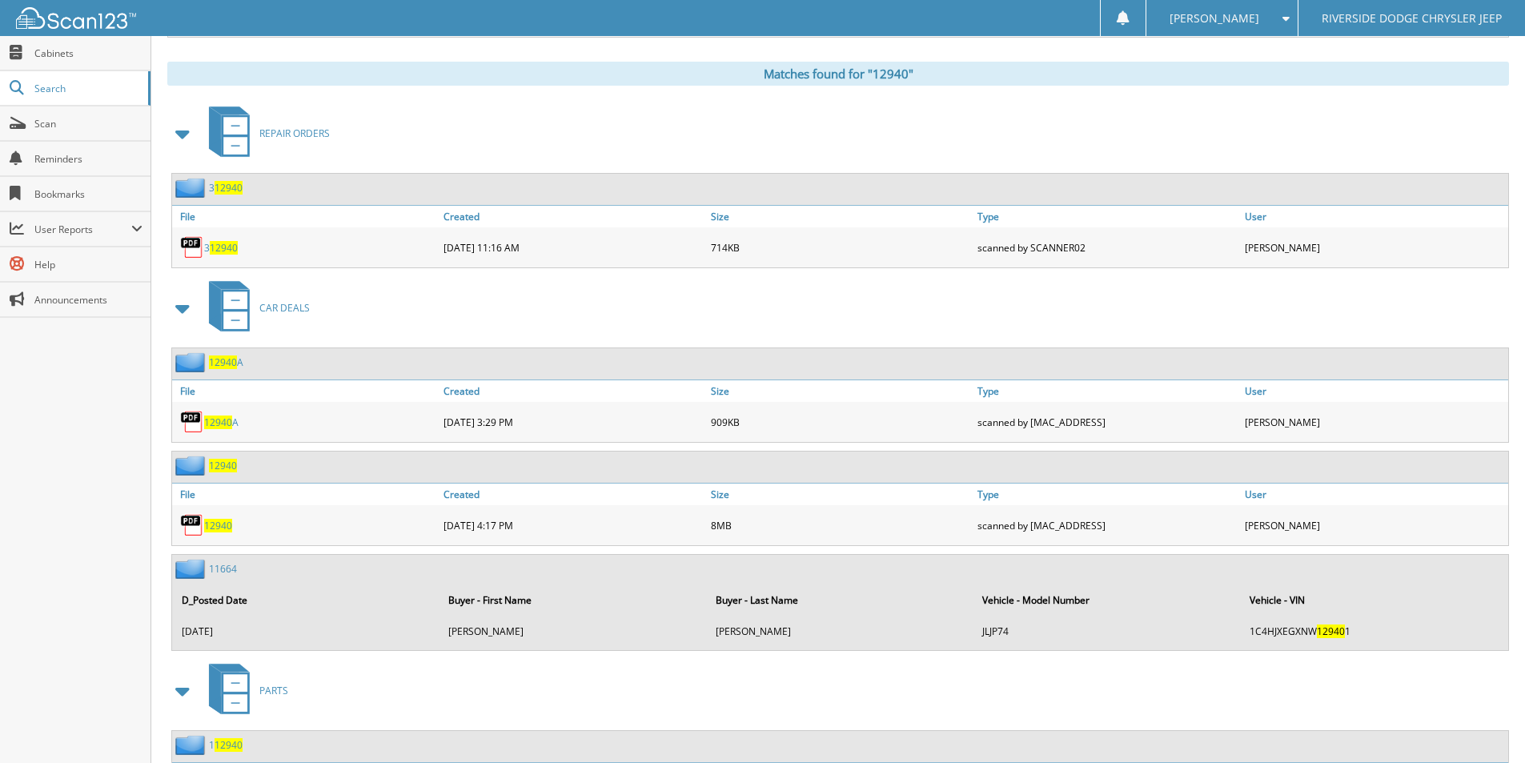 Image resolution: width=1525 pixels, height=763 pixels. I want to click on span: User Reports, so click(82, 229).